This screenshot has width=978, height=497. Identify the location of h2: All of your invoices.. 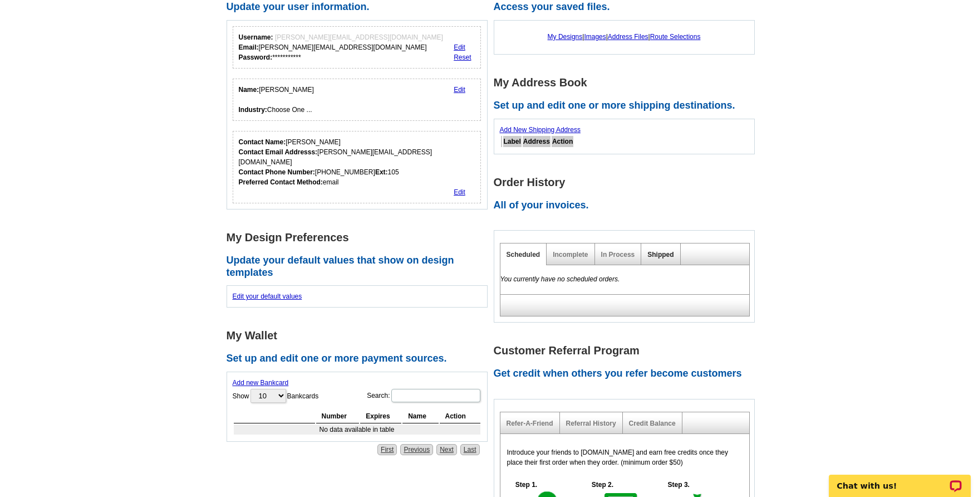
(627, 205).